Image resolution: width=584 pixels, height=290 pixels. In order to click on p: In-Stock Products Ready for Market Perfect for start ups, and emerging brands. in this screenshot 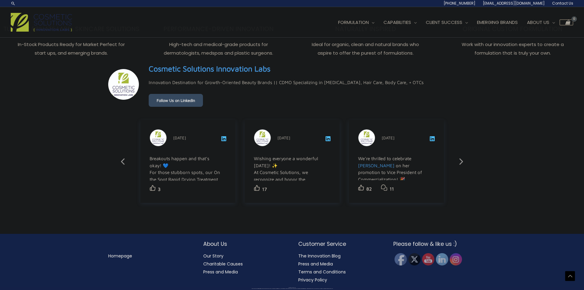, I will do `click(71, 49)`.